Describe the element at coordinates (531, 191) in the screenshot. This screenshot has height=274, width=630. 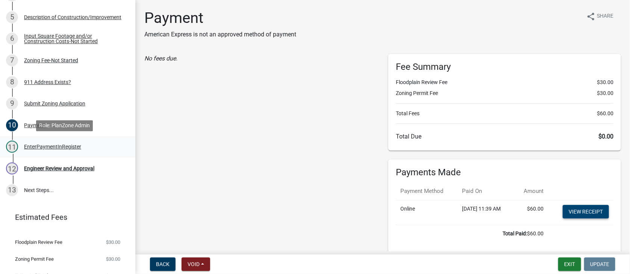
I see `th: Amount` at that location.